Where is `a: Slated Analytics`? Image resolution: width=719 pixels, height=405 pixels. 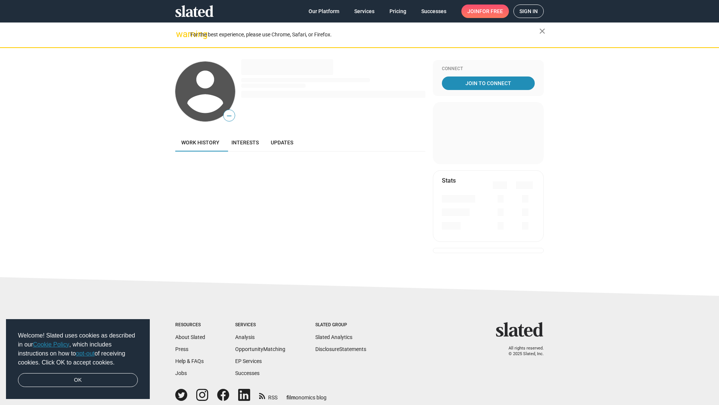 a: Slated Analytics is located at coordinates (334, 337).